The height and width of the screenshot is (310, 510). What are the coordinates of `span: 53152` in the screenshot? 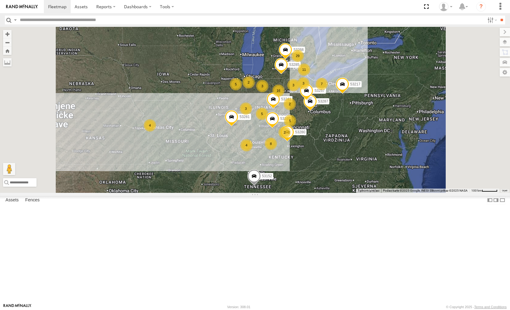 It's located at (267, 176).